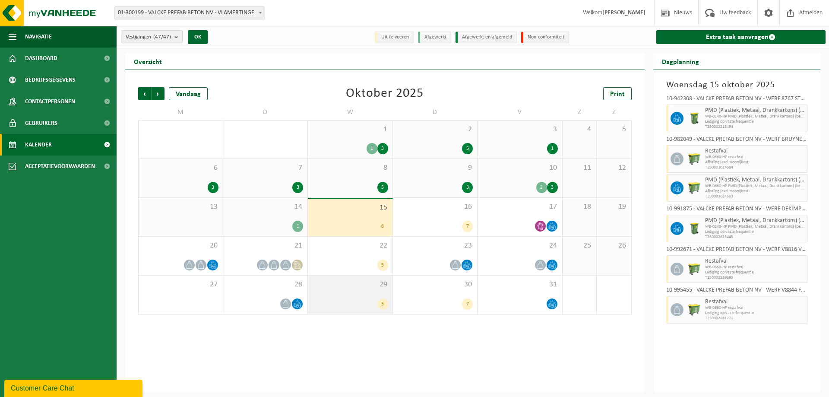 This screenshot has width=829, height=397. What do you see at coordinates (737, 100) in the screenshot?
I see `div: 10-942308 - VALCKE PREFAB BETON NV - WERF 8767 STOCK-ATH - IRCHONWELZ` at bounding box center [737, 100].